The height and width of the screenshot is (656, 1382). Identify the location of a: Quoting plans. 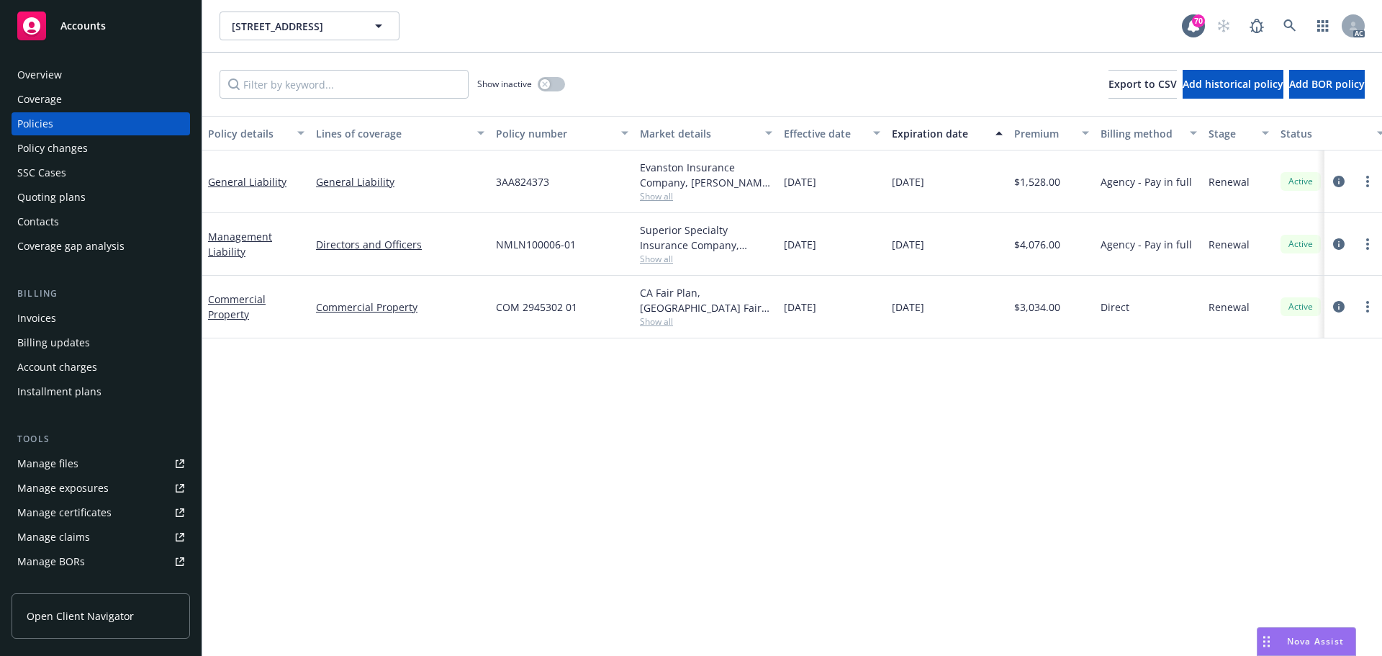
(101, 197).